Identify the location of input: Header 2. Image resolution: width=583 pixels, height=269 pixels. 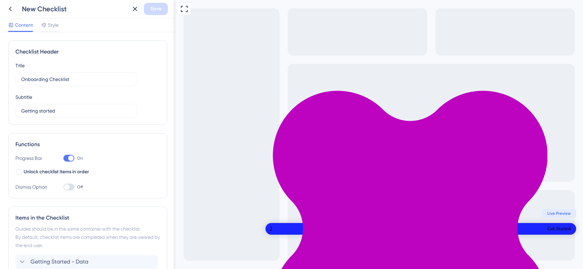
(76, 111).